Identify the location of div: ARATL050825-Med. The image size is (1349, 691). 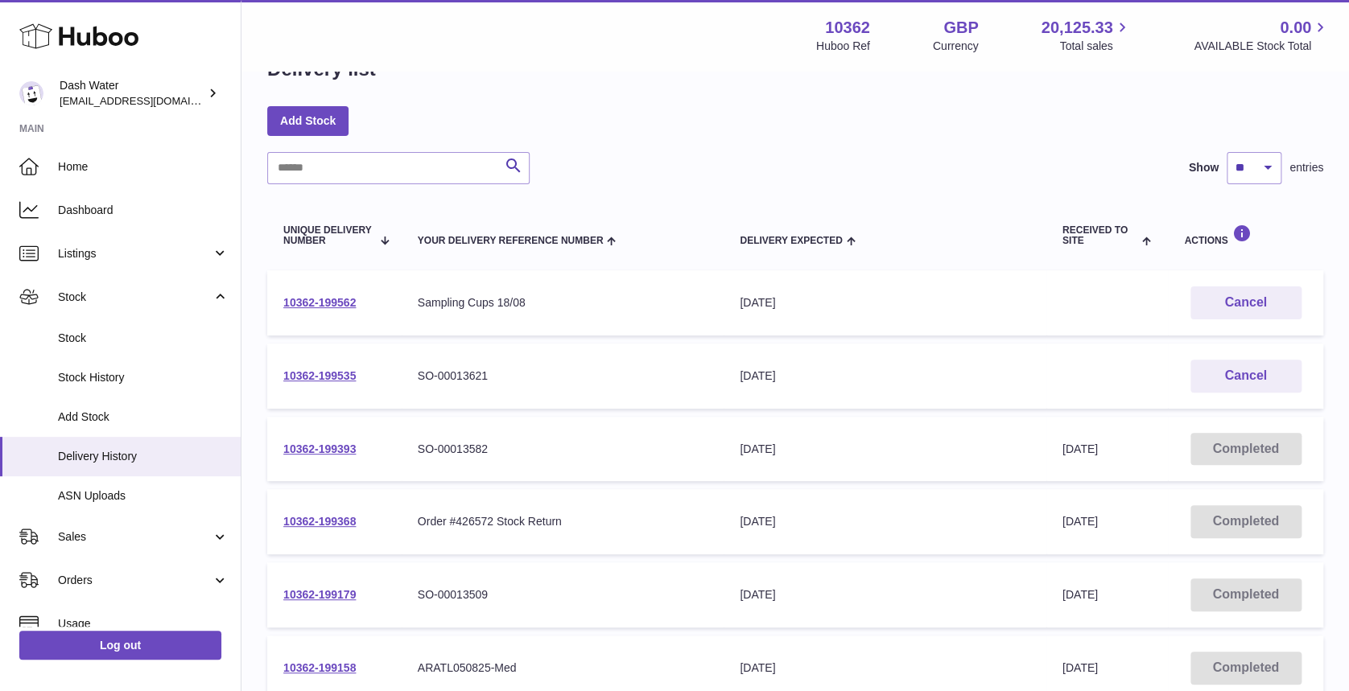
(563, 668).